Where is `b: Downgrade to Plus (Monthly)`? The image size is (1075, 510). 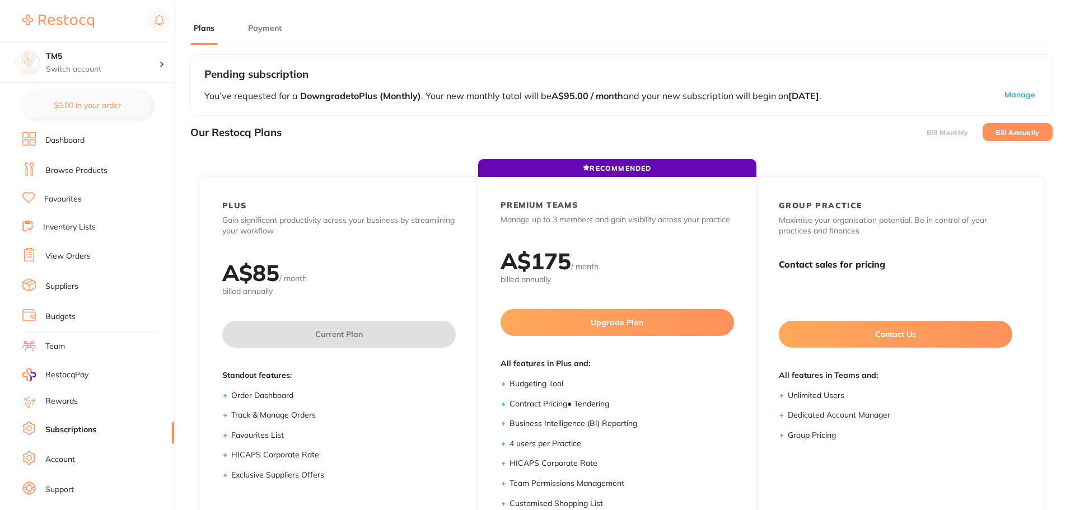 b: Downgrade to Plus (Monthly) is located at coordinates (359, 96).